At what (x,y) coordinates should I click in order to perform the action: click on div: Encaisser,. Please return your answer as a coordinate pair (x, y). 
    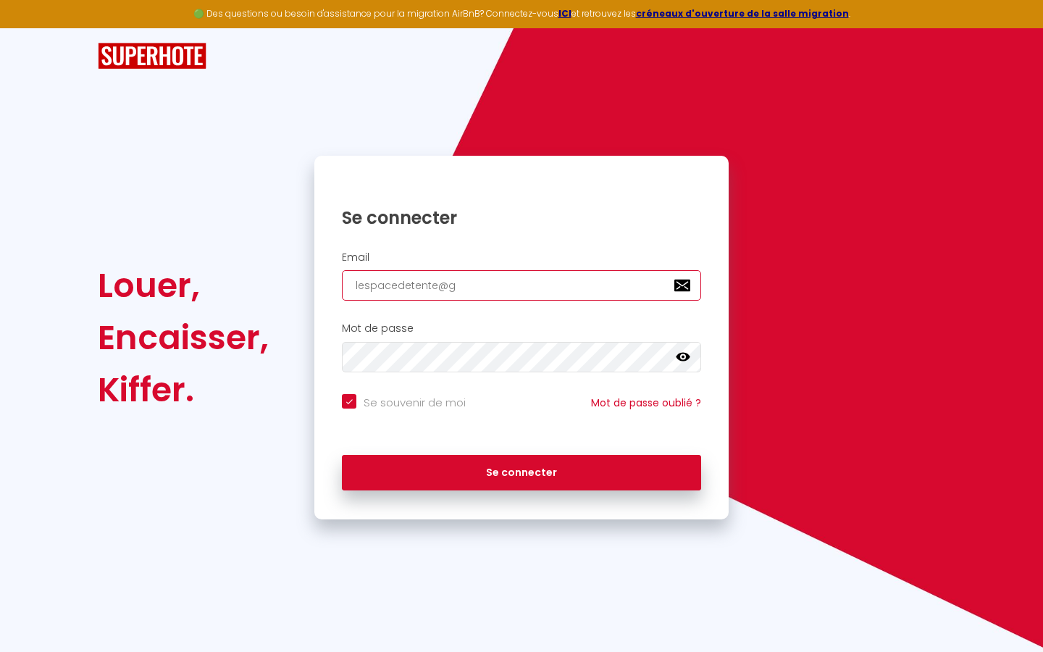
    Looking at the image, I should click on (183, 337).